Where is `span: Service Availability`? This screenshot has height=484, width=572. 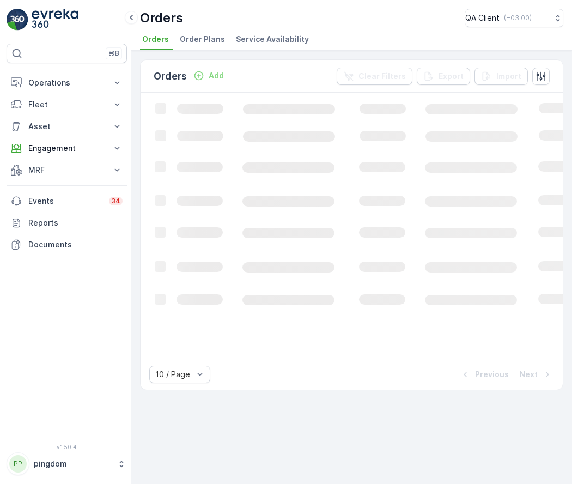
span: Service Availability is located at coordinates (273, 39).